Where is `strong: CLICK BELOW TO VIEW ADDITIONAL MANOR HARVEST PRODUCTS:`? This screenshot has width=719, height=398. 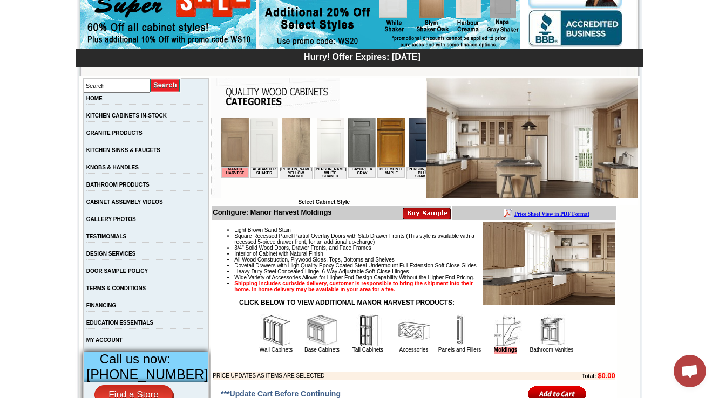 strong: CLICK BELOW TO VIEW ADDITIONAL MANOR HARVEST PRODUCTS: is located at coordinates (347, 303).